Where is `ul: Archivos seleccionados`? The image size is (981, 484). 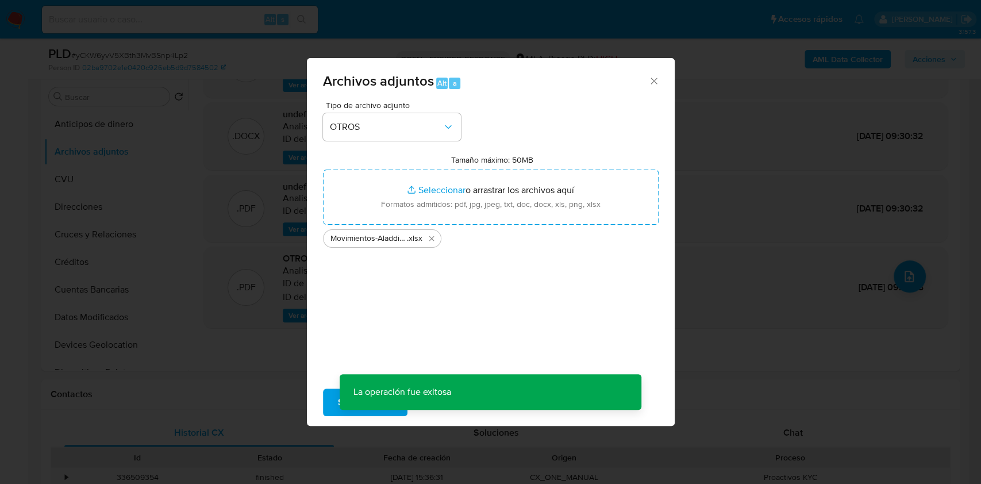
ul: Archivos seleccionados is located at coordinates (491, 236).